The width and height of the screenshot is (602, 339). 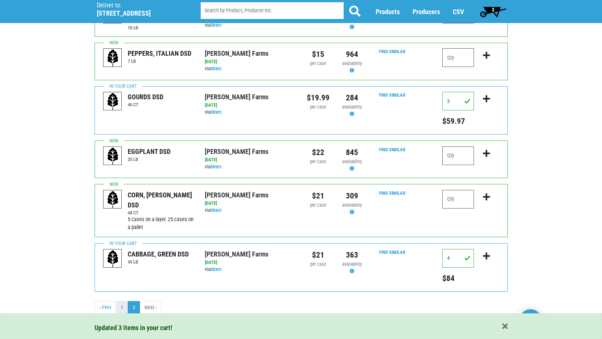 I want to click on div: $19.99, so click(x=318, y=98).